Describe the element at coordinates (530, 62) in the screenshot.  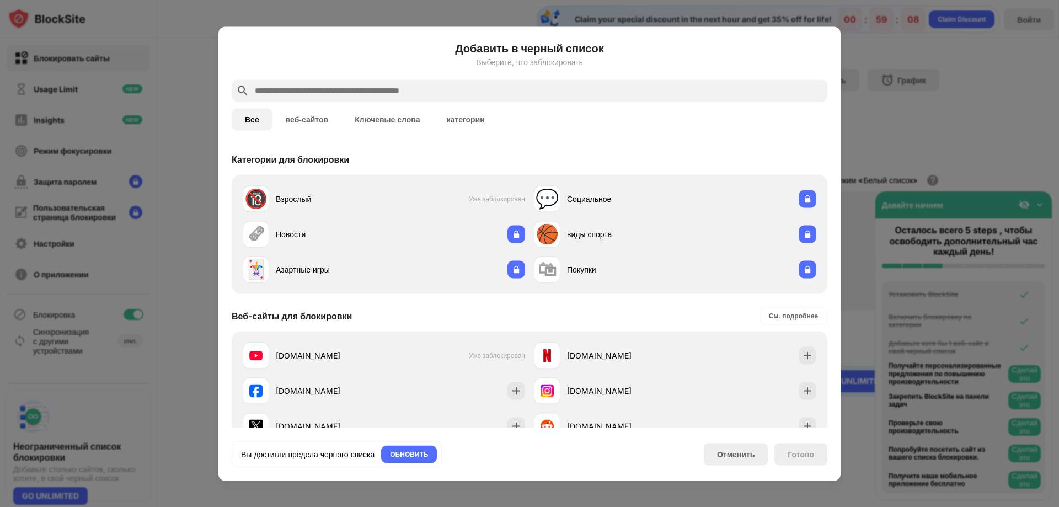
I see `div: Выберите, что заблокировать` at that location.